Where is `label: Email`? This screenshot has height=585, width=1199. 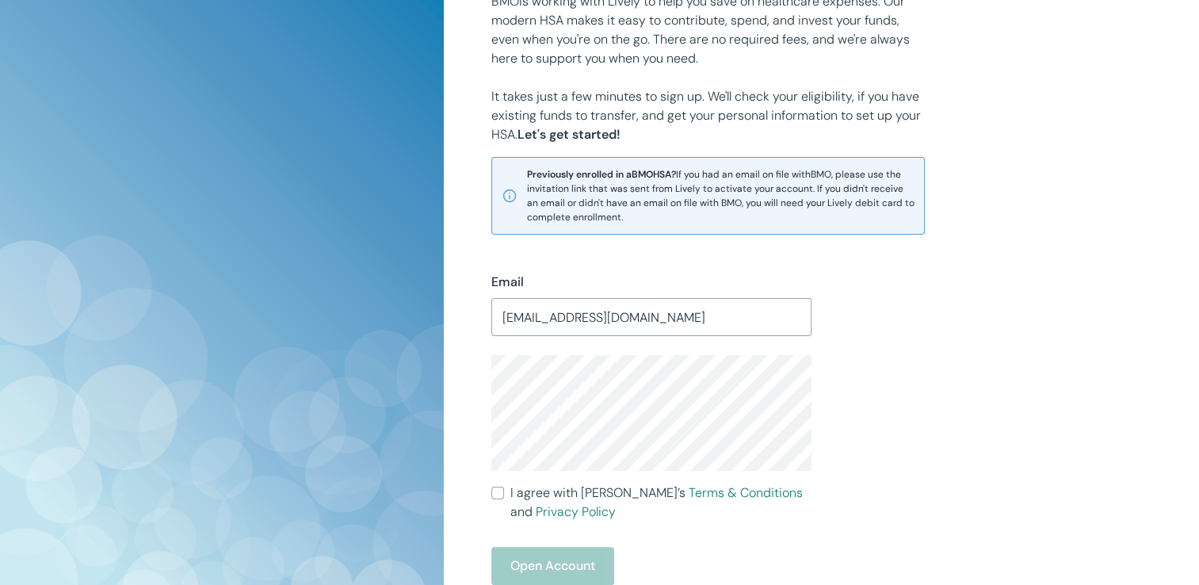 label: Email is located at coordinates (507, 282).